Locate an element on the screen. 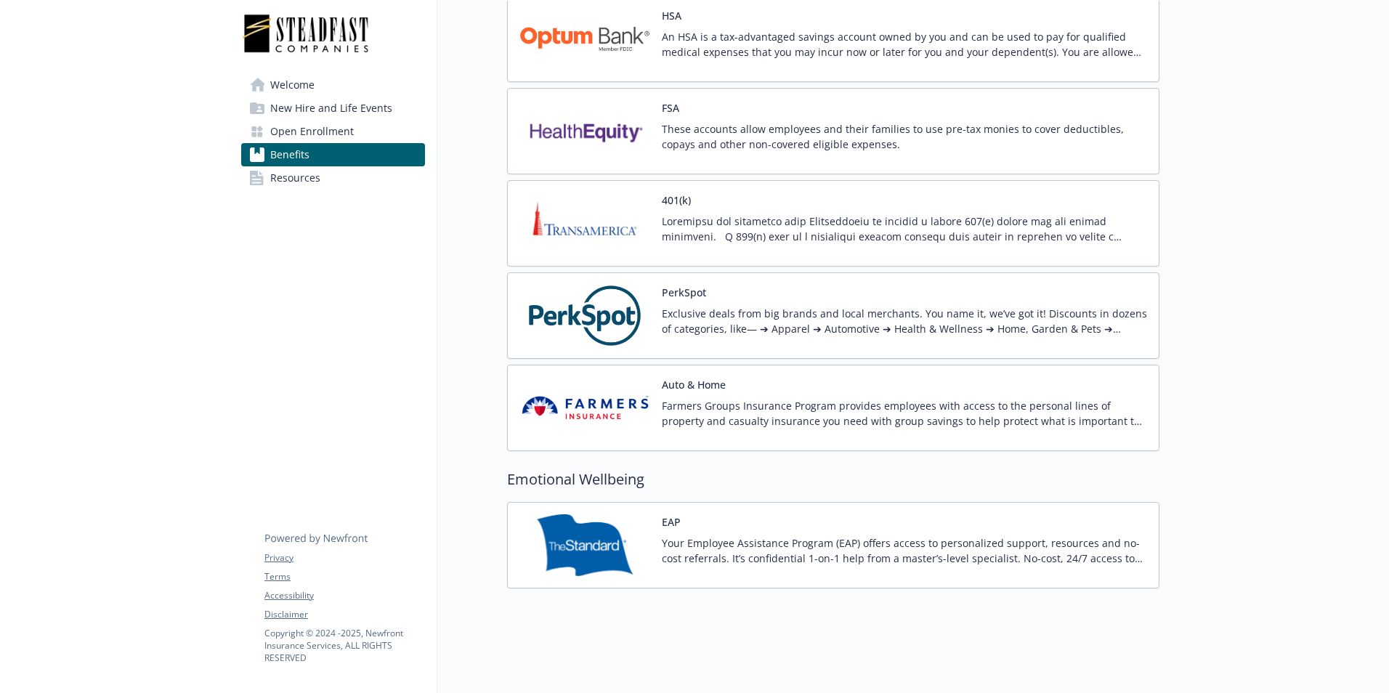 This screenshot has height=693, width=1389. span: Benefits is located at coordinates (290, 155).